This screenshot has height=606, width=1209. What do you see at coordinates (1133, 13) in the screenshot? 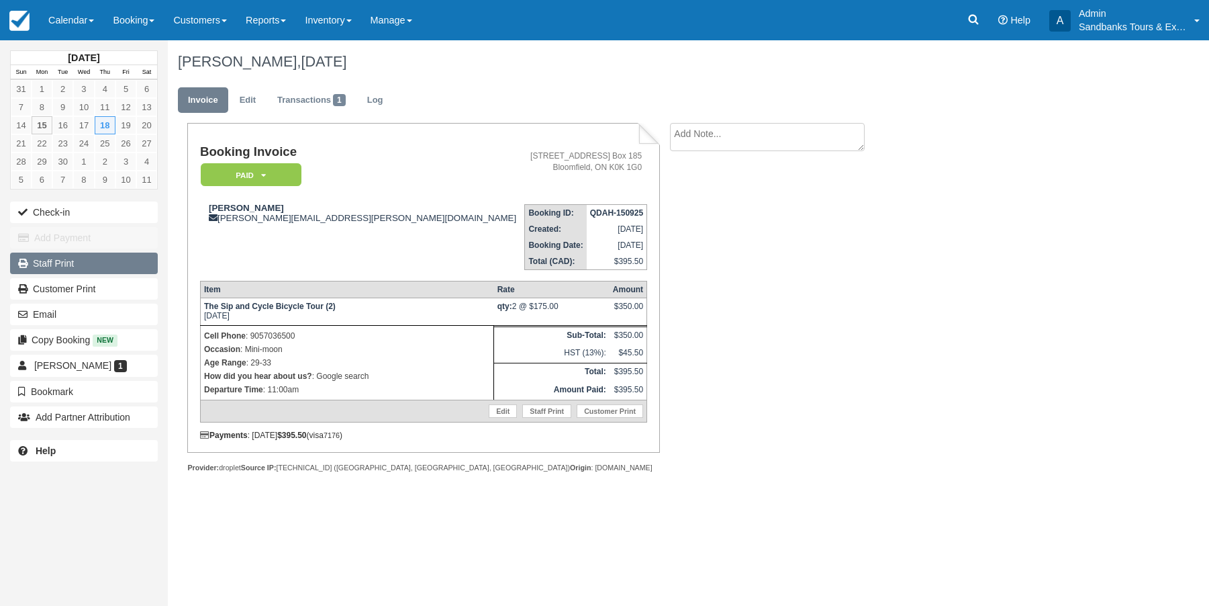
I see `p: Admin` at bounding box center [1133, 13].